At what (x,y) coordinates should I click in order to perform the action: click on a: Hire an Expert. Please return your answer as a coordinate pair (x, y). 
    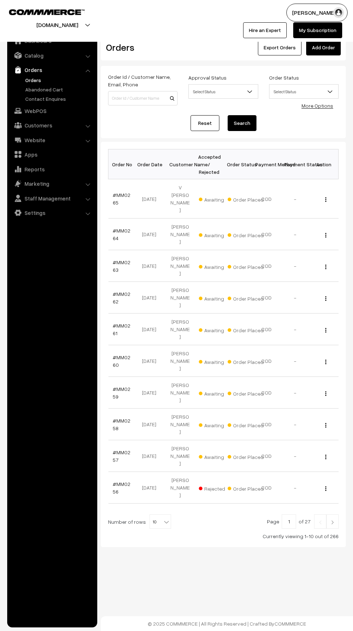
    Looking at the image, I should click on (264, 30).